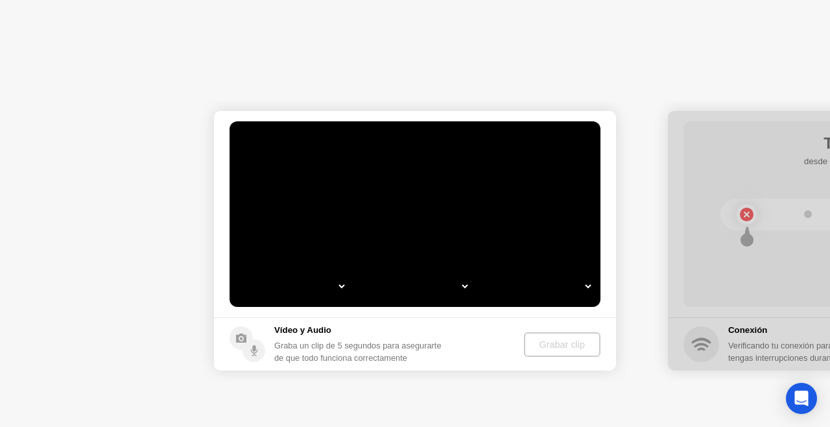 This screenshot has width=830, height=427. What do you see at coordinates (562, 344) in the screenshot?
I see `button: Grabar clip` at bounding box center [562, 344].